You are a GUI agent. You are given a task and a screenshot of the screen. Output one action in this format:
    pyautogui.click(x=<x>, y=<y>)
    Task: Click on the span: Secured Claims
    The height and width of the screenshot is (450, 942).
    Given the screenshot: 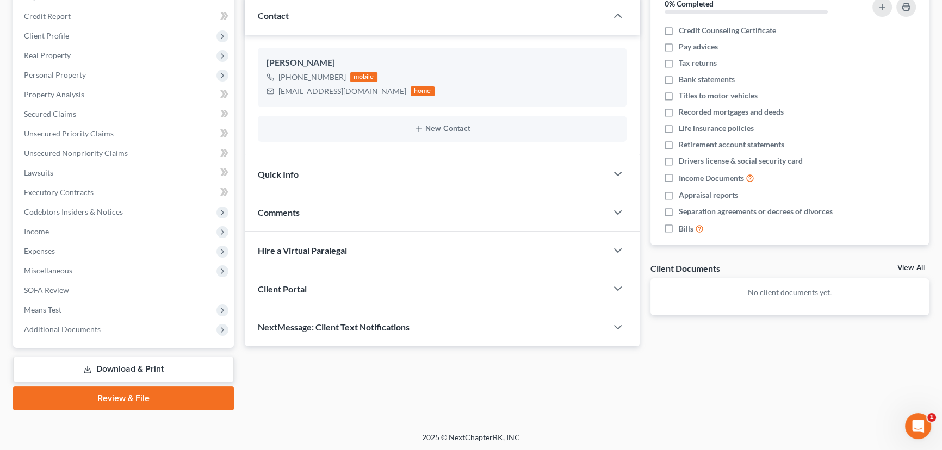 What is the action you would take?
    pyautogui.click(x=50, y=114)
    